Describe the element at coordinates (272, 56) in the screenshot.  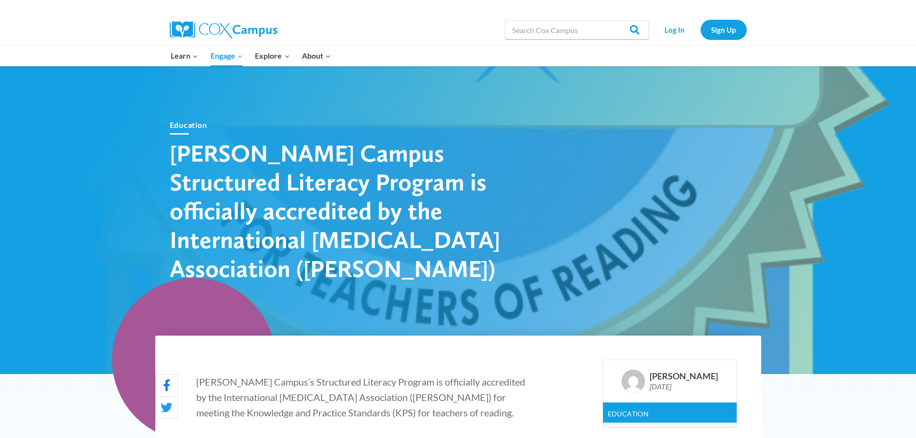
I see `span: Explore` at that location.